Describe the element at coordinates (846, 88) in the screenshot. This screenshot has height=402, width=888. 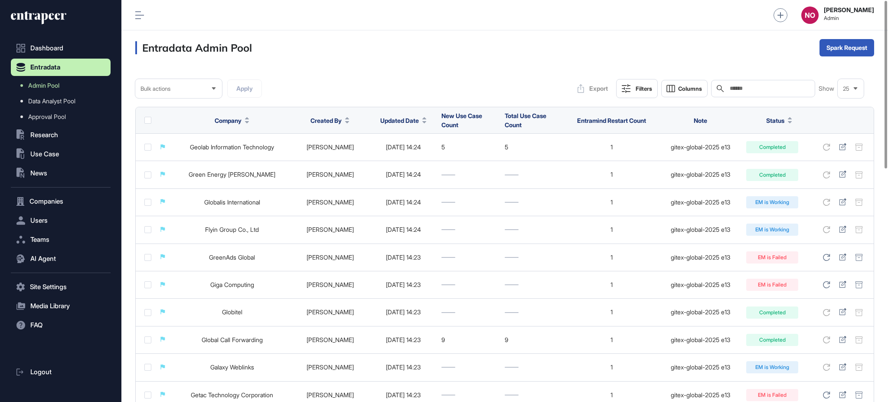
I see `span: 25` at that location.